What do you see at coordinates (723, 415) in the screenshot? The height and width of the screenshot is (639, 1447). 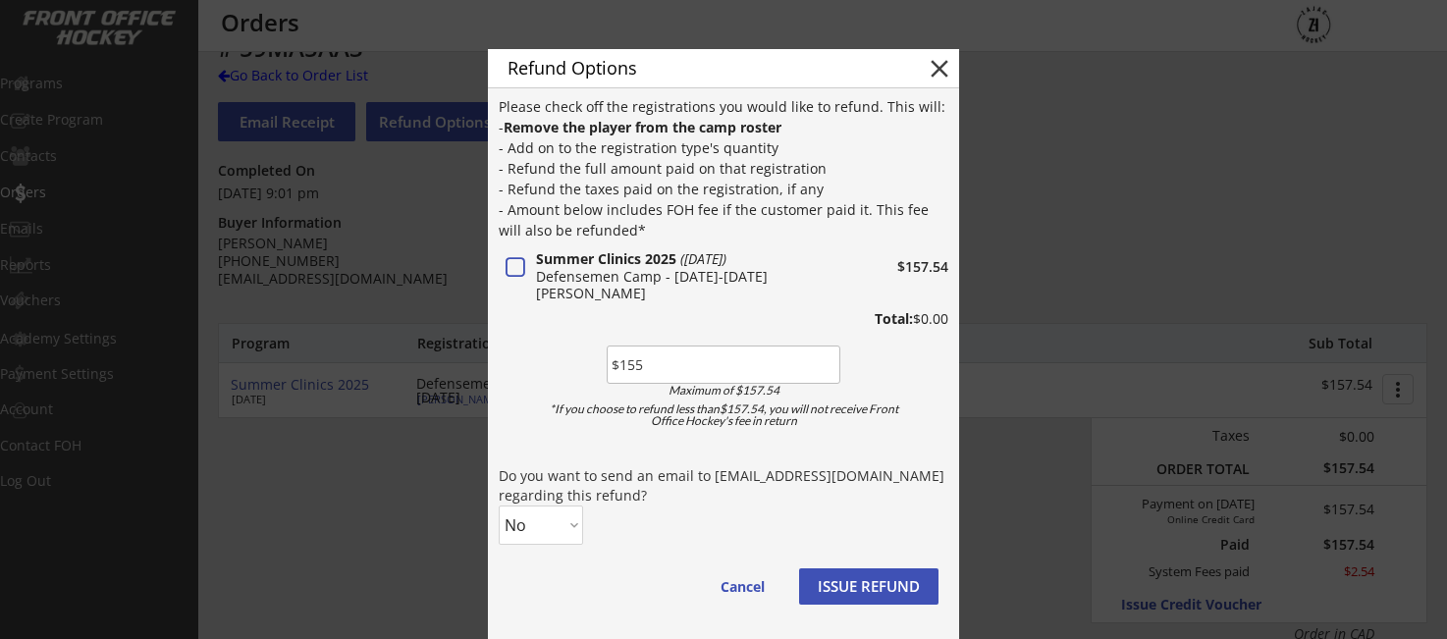 I see `div: *If you choose to refund less than$157.54, you will not receive Front Office Hockey's fee in return` at bounding box center [723, 415].